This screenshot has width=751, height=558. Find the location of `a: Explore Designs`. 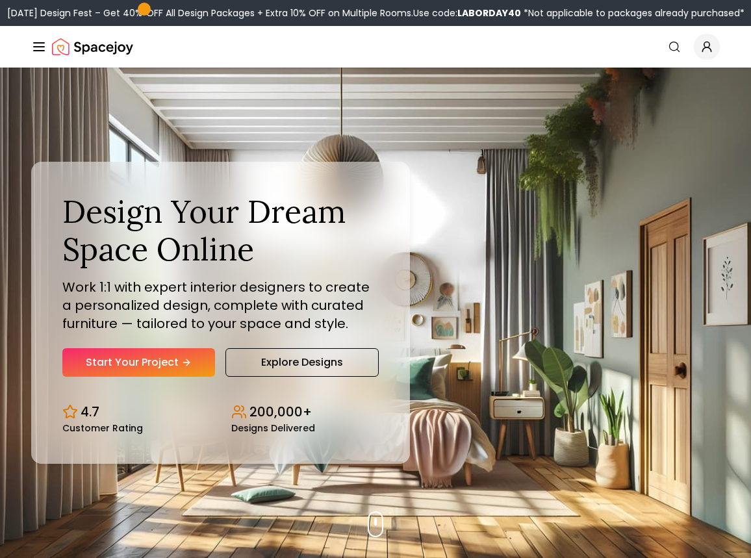

a: Explore Designs is located at coordinates (302, 362).